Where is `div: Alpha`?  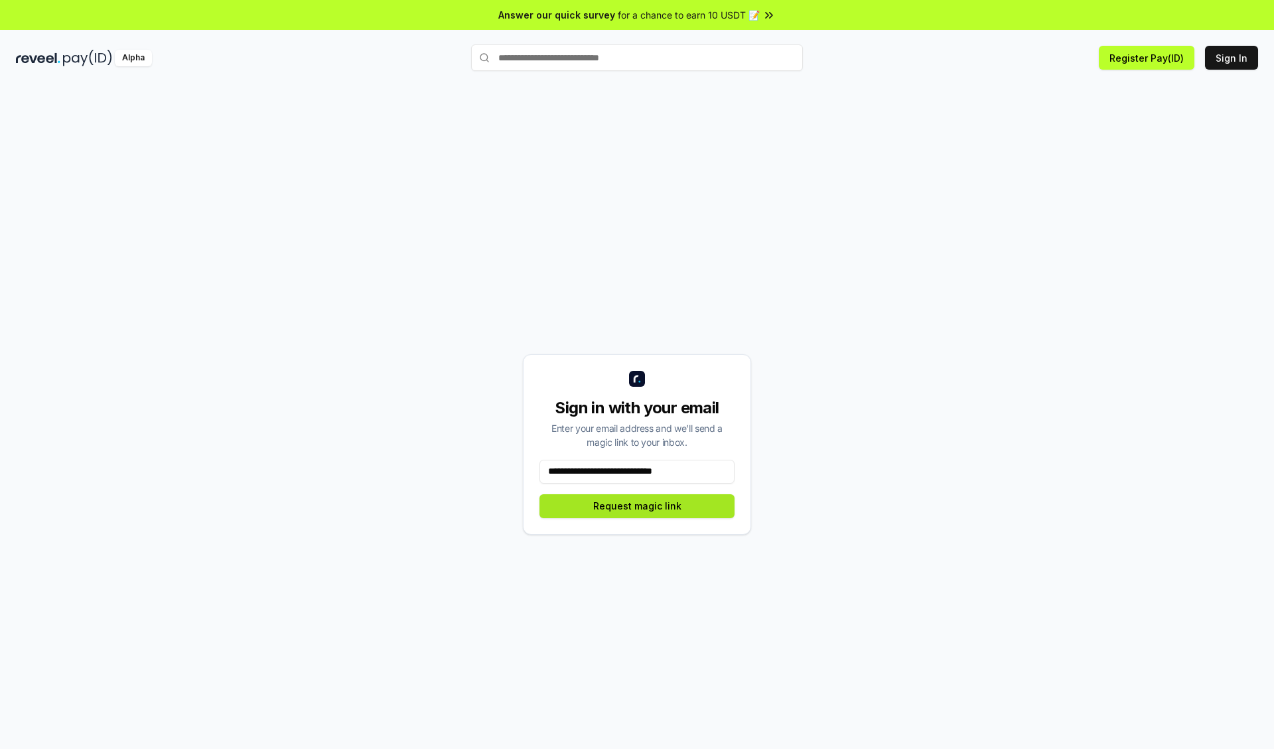
div: Alpha is located at coordinates (133, 58).